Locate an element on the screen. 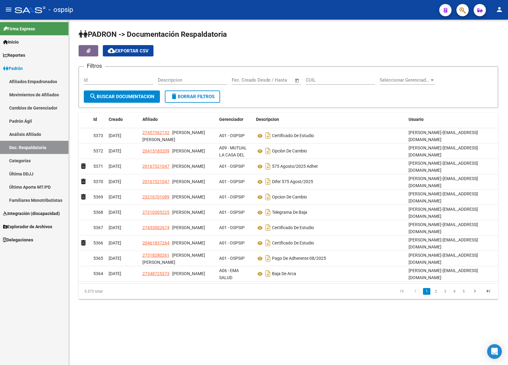 Image resolution: width=508 pixels, height=365 pixels. span: 20415183209 is located at coordinates (156, 151).